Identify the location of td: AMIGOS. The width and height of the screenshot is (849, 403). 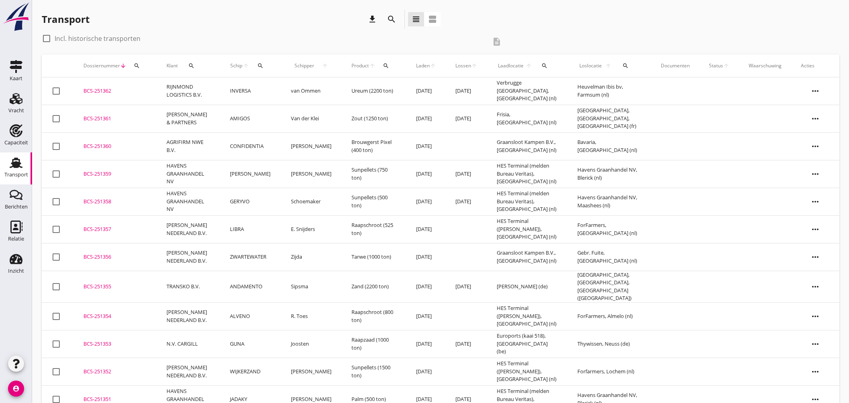
(251, 118).